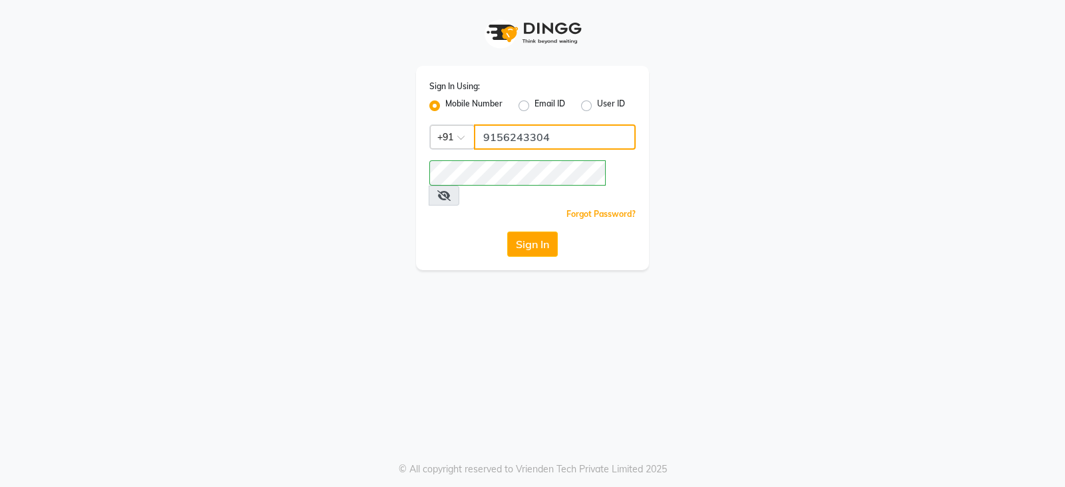 The width and height of the screenshot is (1065, 487). I want to click on label: User ID, so click(611, 106).